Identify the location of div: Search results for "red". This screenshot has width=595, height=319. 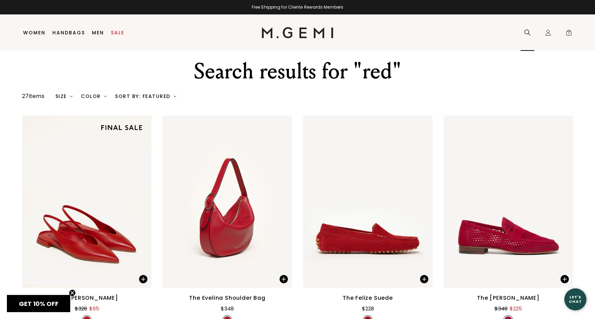
(297, 72).